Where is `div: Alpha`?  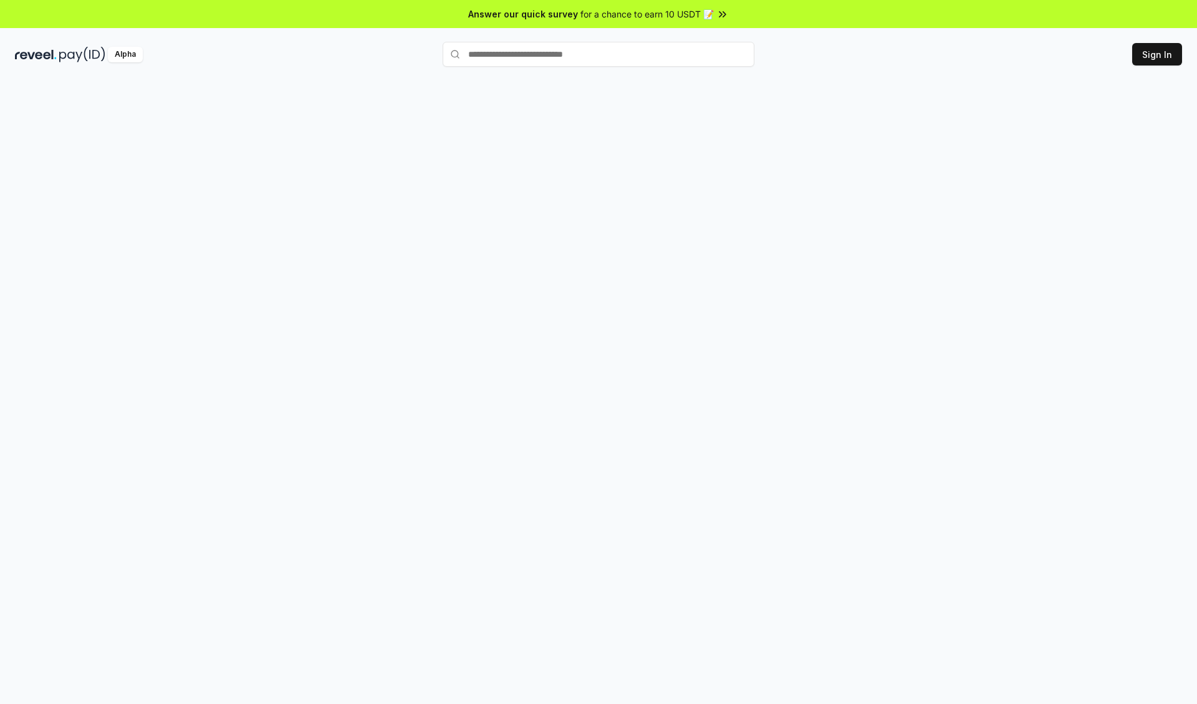
div: Alpha is located at coordinates (125, 54).